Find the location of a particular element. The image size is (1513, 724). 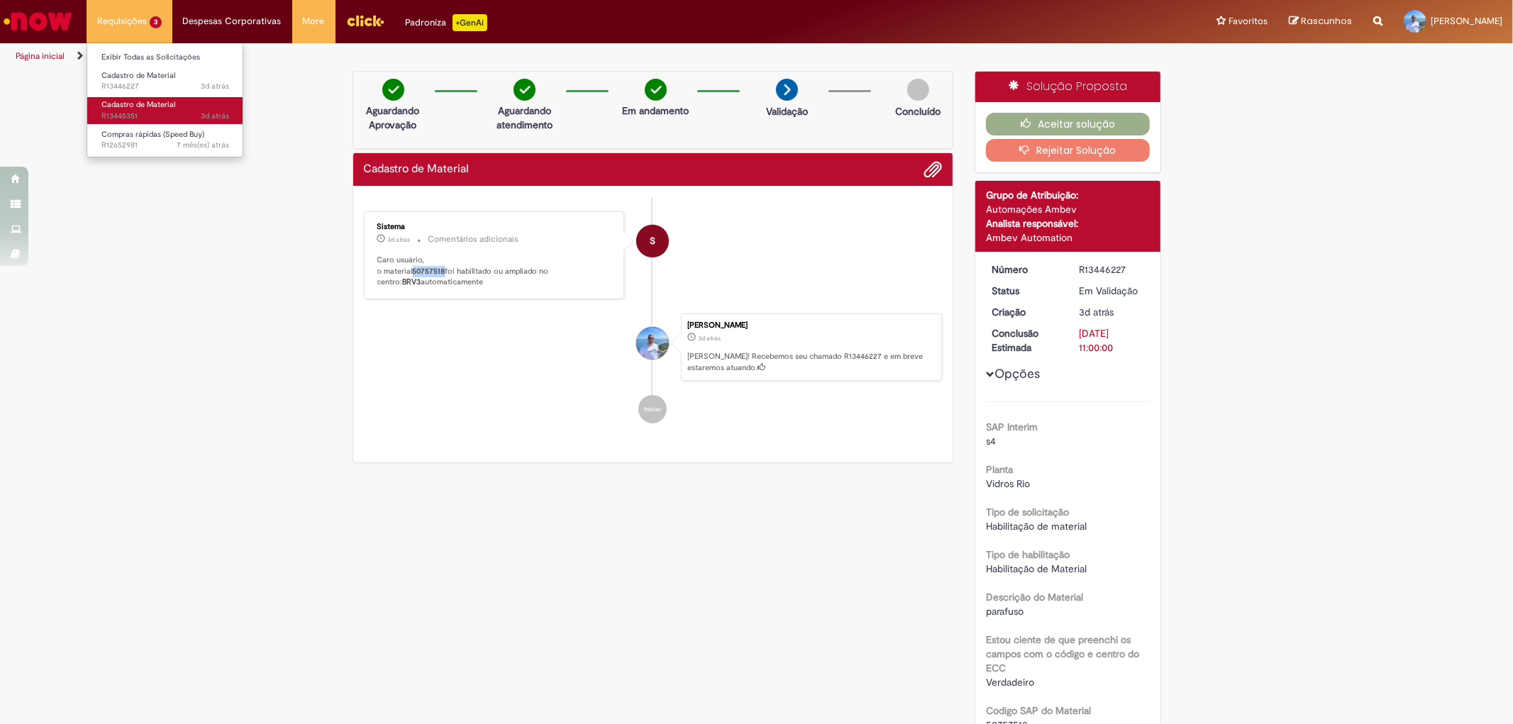

span: R13446227 is located at coordinates (165, 87).